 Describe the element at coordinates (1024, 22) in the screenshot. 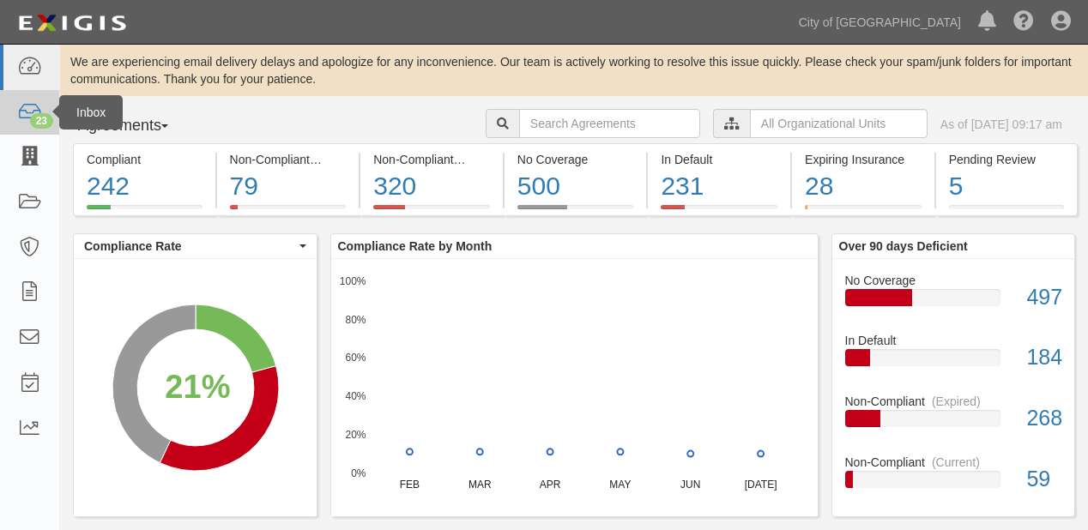

I see `i: Help Center - Complianz` at that location.